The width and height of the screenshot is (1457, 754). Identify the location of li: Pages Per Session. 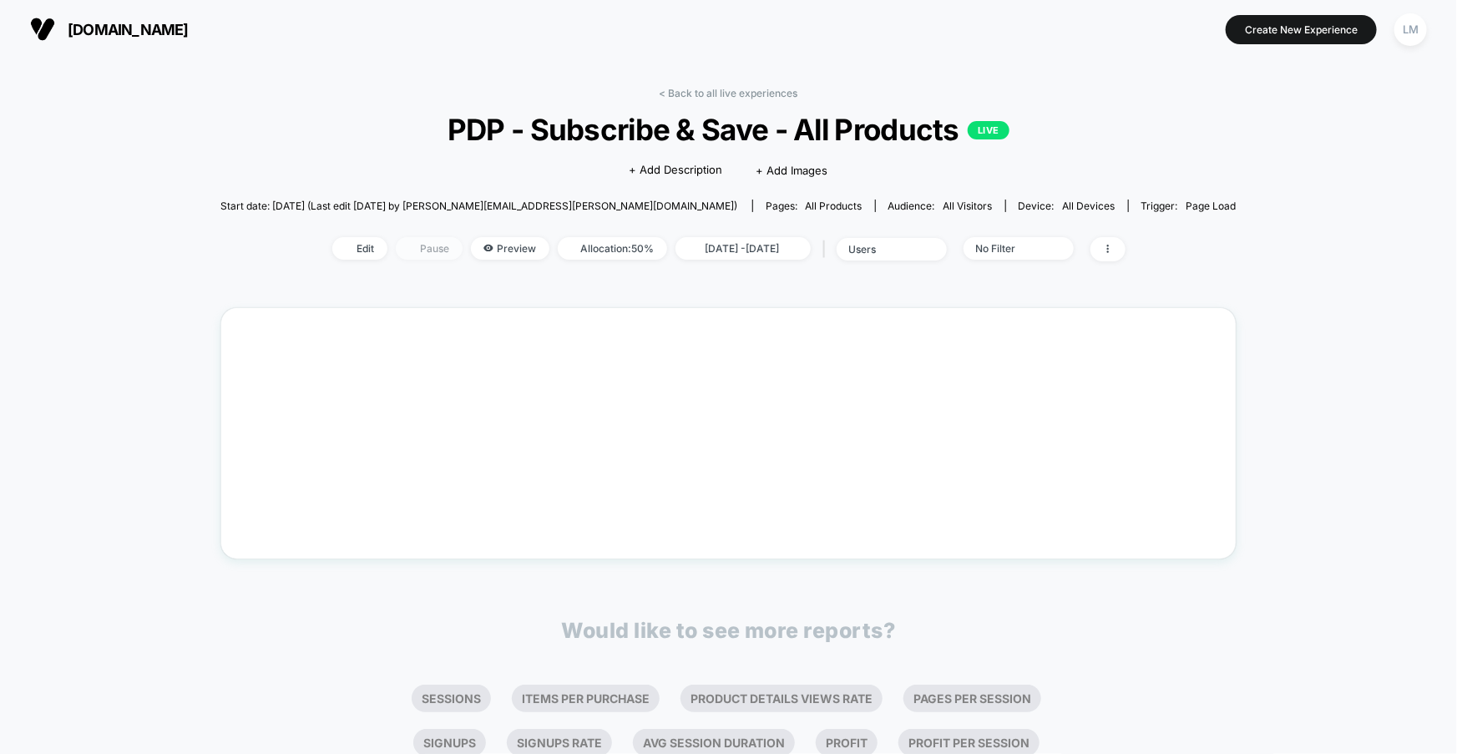
(972, 698).